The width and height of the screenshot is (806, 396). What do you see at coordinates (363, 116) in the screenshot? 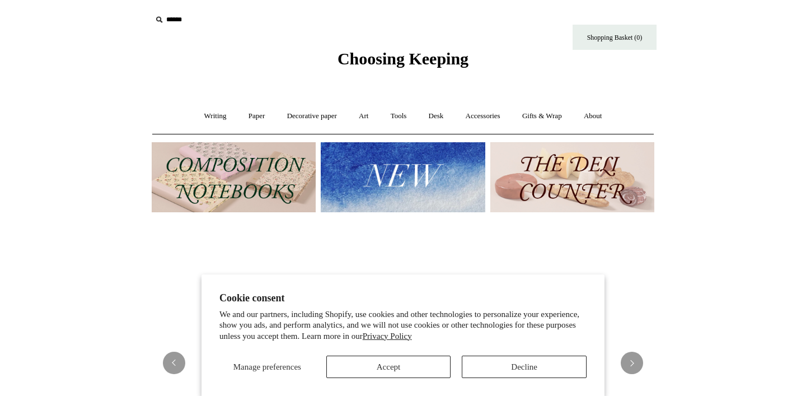
I see `a: Art` at bounding box center [363, 116].